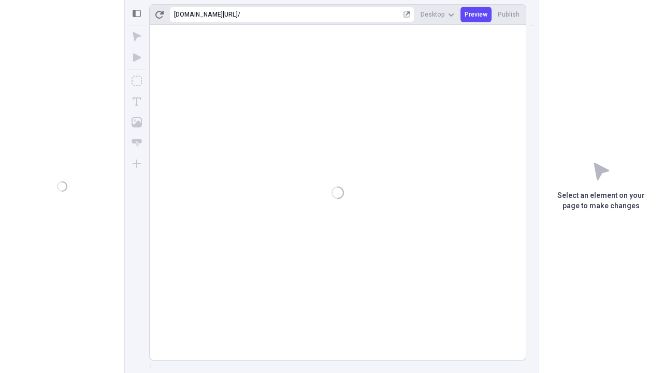 The image size is (663, 373). What do you see at coordinates (601, 201) in the screenshot?
I see `p: Select an element on your page to make changes` at bounding box center [601, 201].